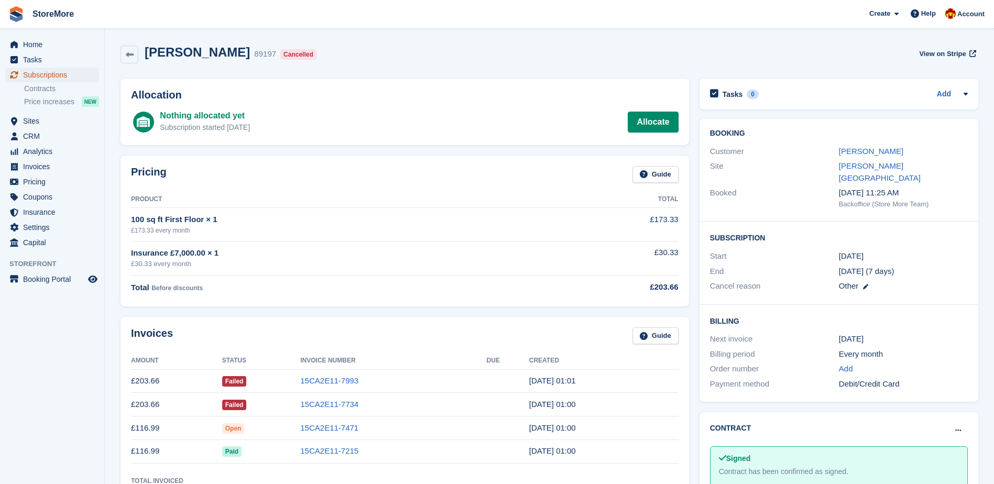 Image resolution: width=994 pixels, height=484 pixels. I want to click on h2: Billing, so click(839, 321).